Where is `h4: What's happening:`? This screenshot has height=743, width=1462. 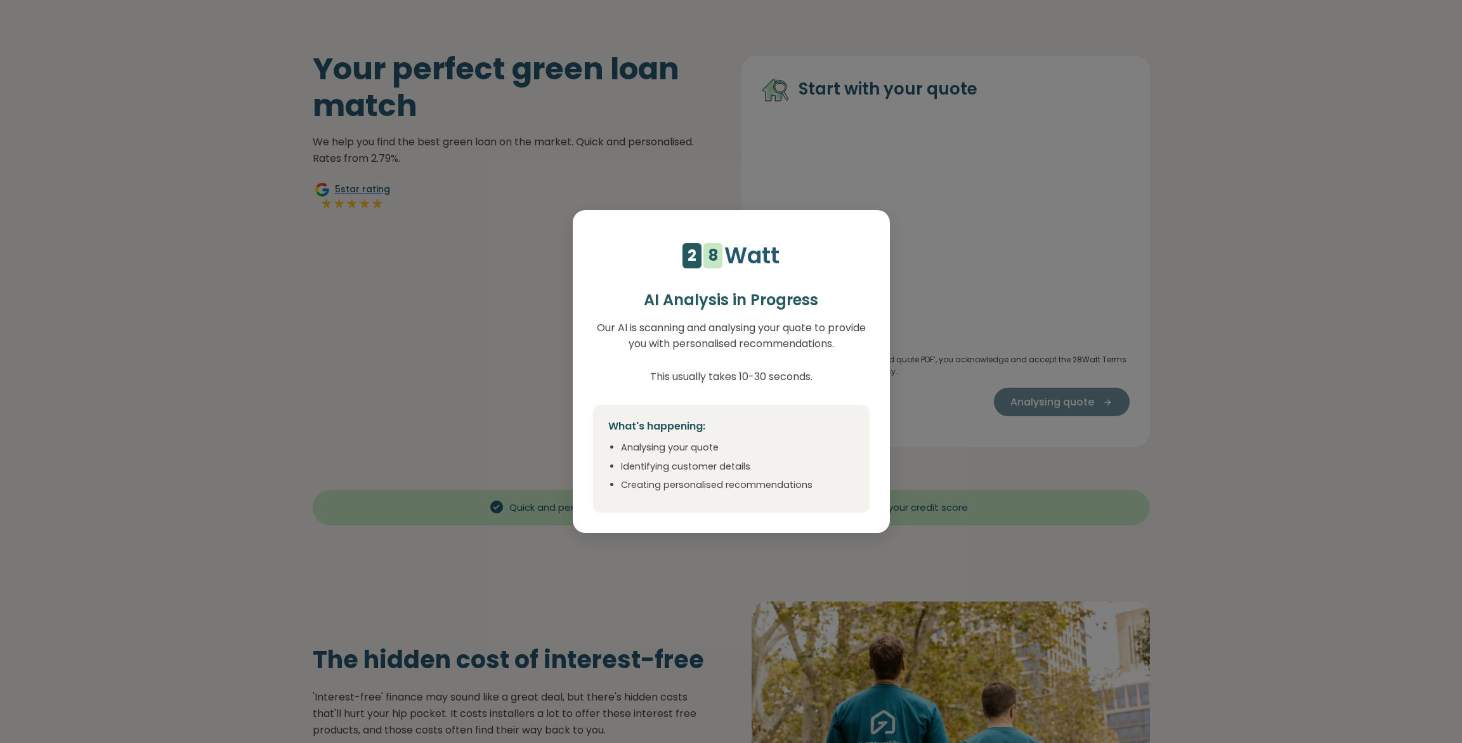 h4: What's happening: is located at coordinates (731, 426).